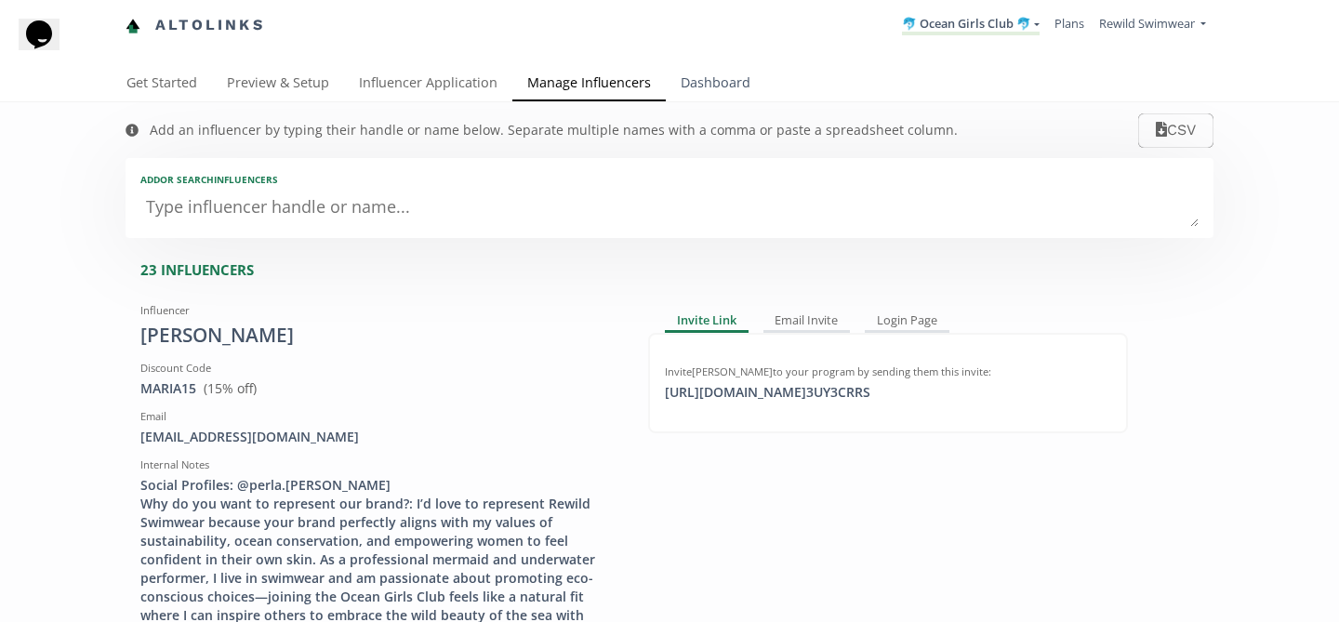  What do you see at coordinates (428, 85) in the screenshot?
I see `a: Influencer Application` at bounding box center [428, 85].